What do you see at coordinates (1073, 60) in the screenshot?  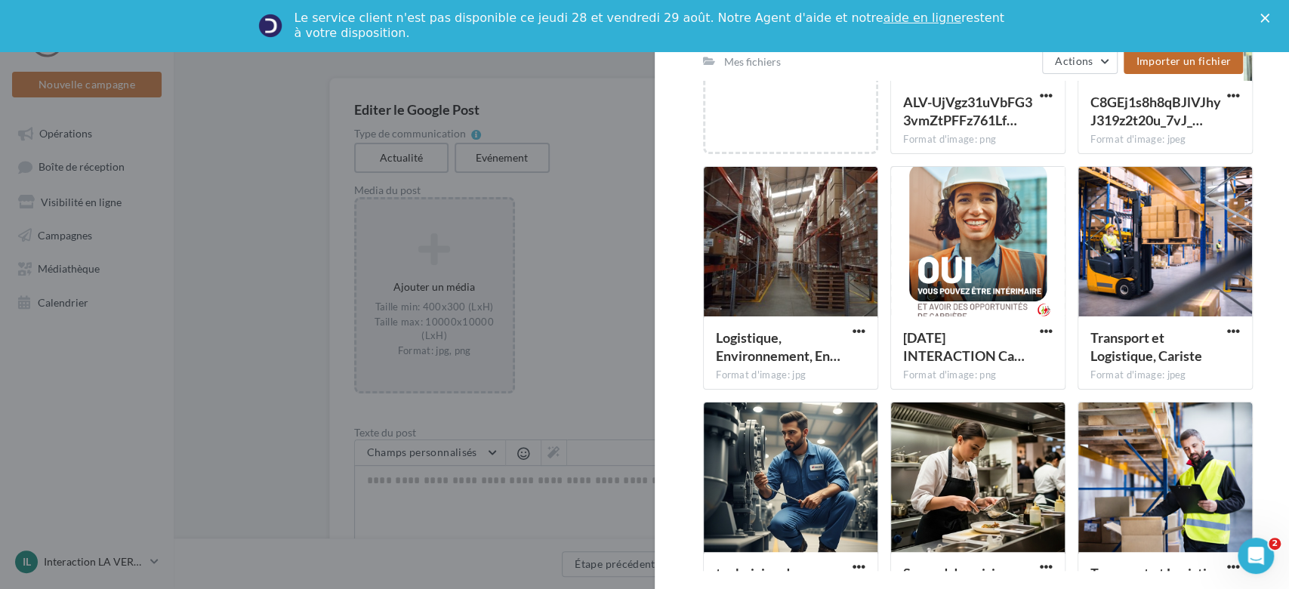 I see `span: Actions` at bounding box center [1073, 60].